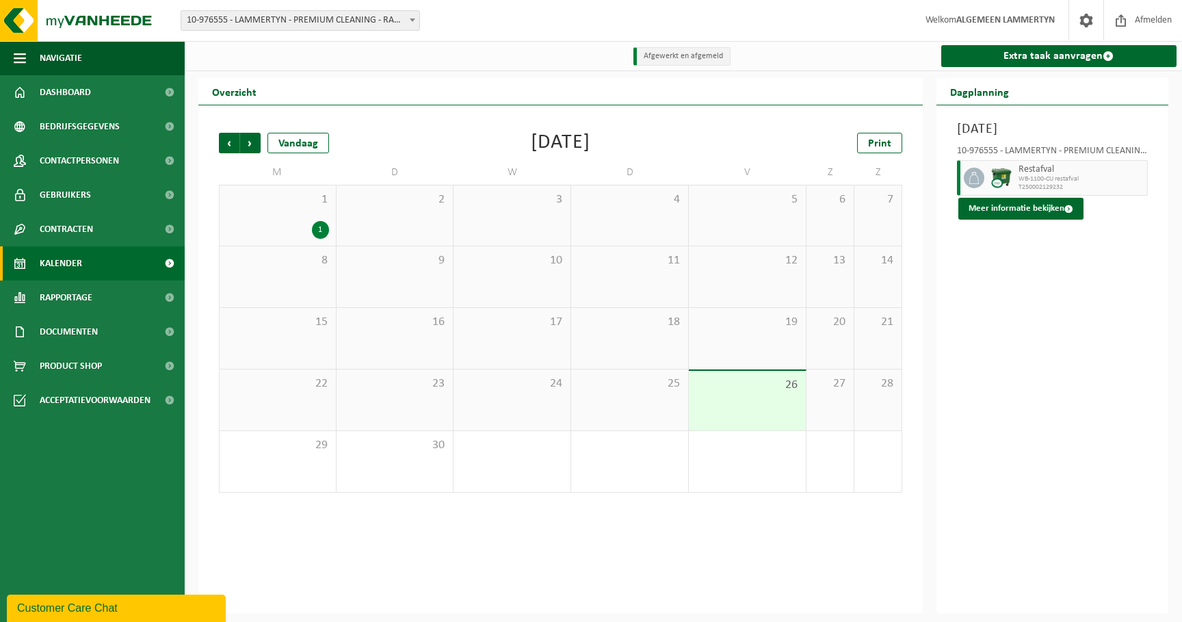  Describe the element at coordinates (66, 298) in the screenshot. I see `span: Rapportage` at that location.